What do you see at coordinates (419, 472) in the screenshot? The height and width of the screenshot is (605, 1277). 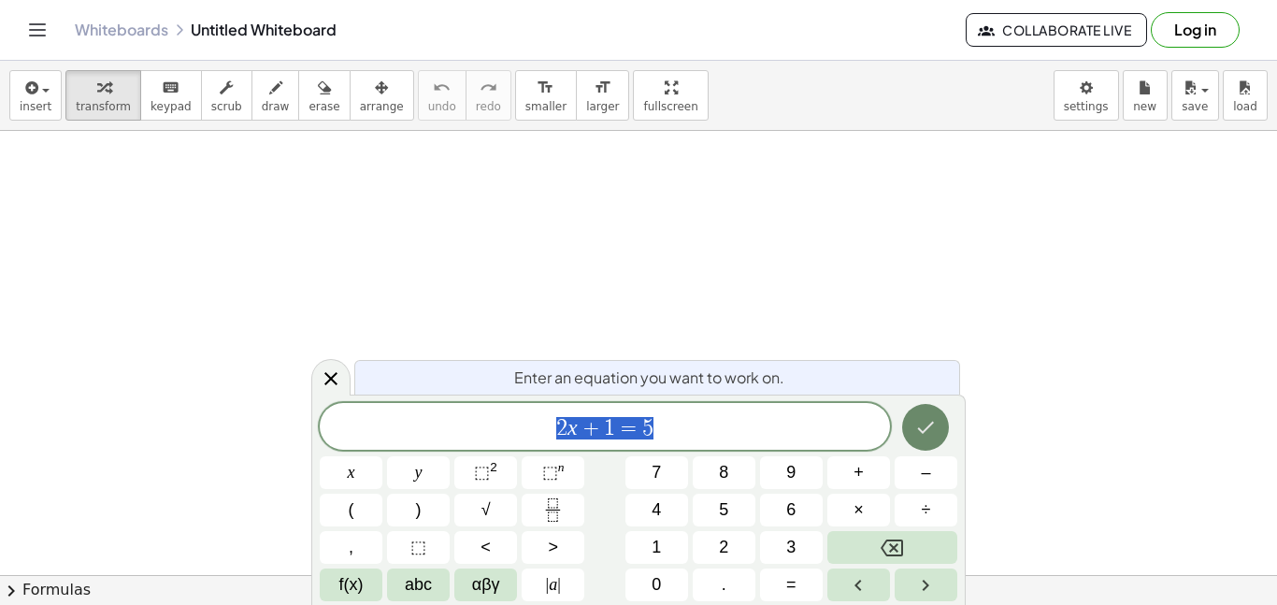 I see `span: y` at bounding box center [419, 472].